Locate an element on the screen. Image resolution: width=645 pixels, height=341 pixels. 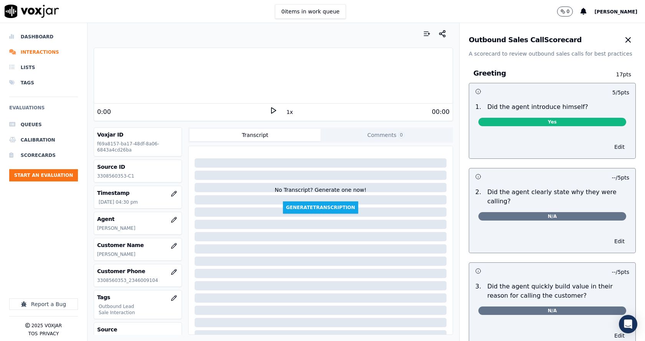
div: Open Intercom Messenger is located at coordinates (628, 324).